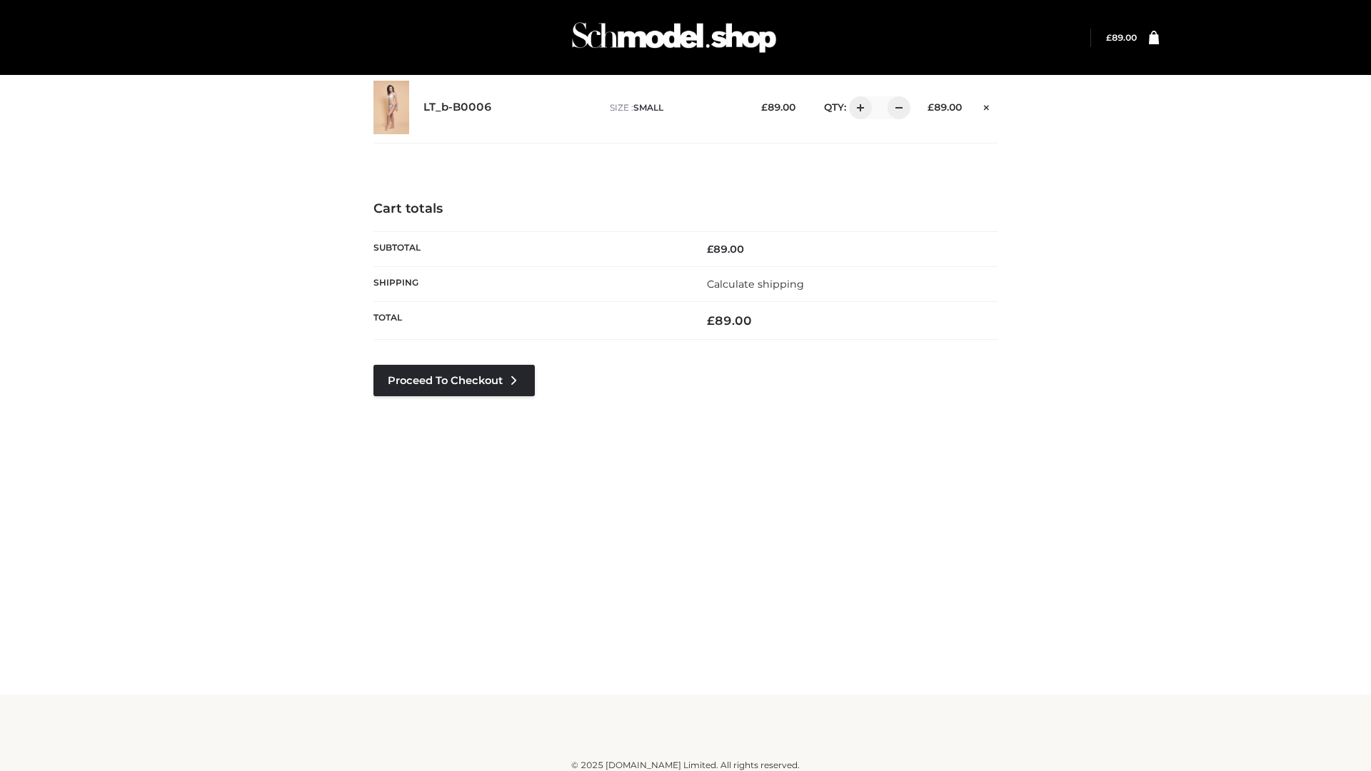  What do you see at coordinates (1121, 37) in the screenshot?
I see `a: £89.00` at bounding box center [1121, 37].